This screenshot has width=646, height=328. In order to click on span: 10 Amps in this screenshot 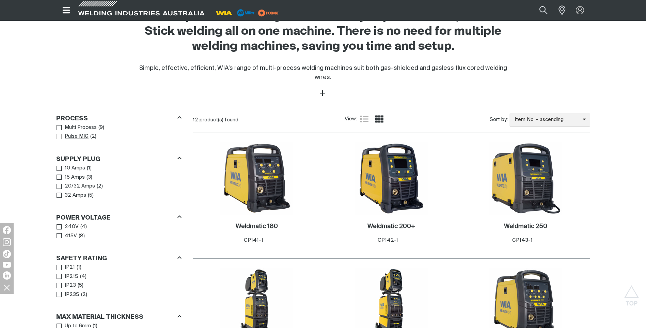, I will do `click(75, 168)`.